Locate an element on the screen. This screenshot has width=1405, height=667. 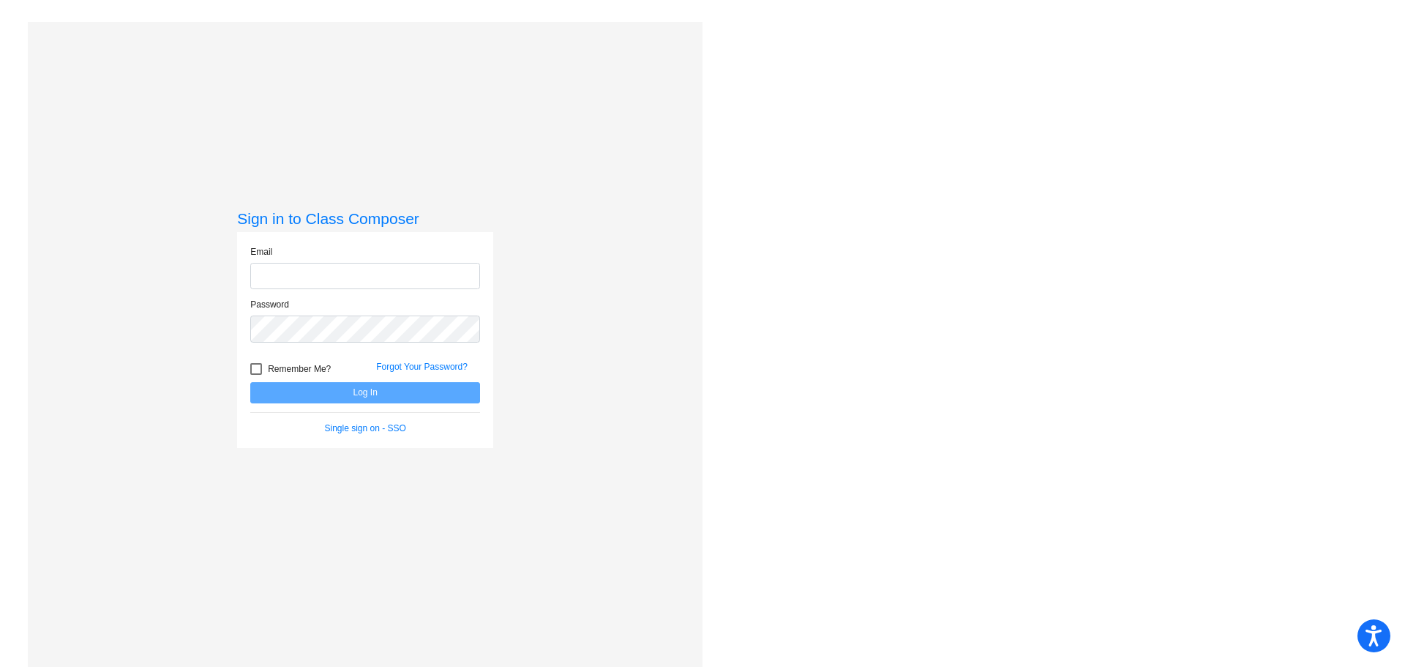
a: Single sign on - SSO is located at coordinates (365, 428).